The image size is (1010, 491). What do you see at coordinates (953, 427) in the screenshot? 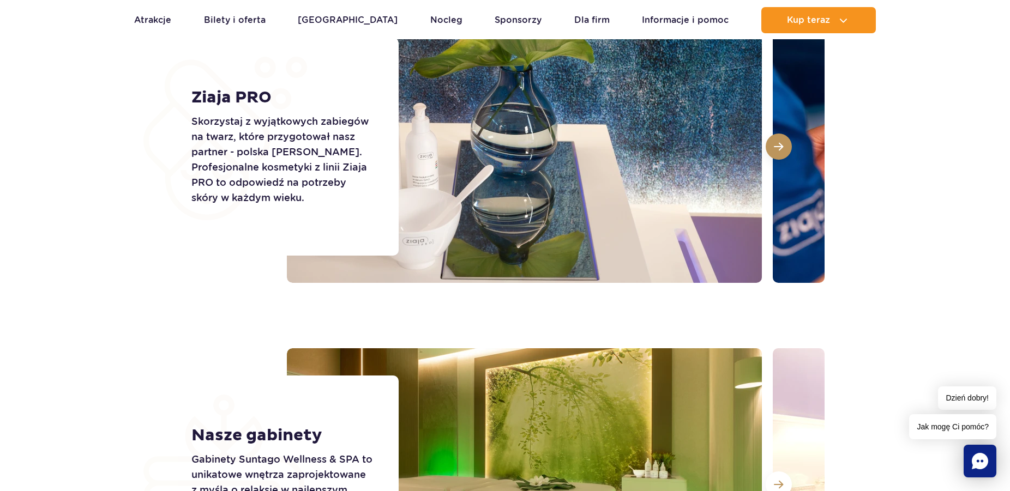
I see `span: Jak mogę Ci pomóc?` at bounding box center [953, 427].